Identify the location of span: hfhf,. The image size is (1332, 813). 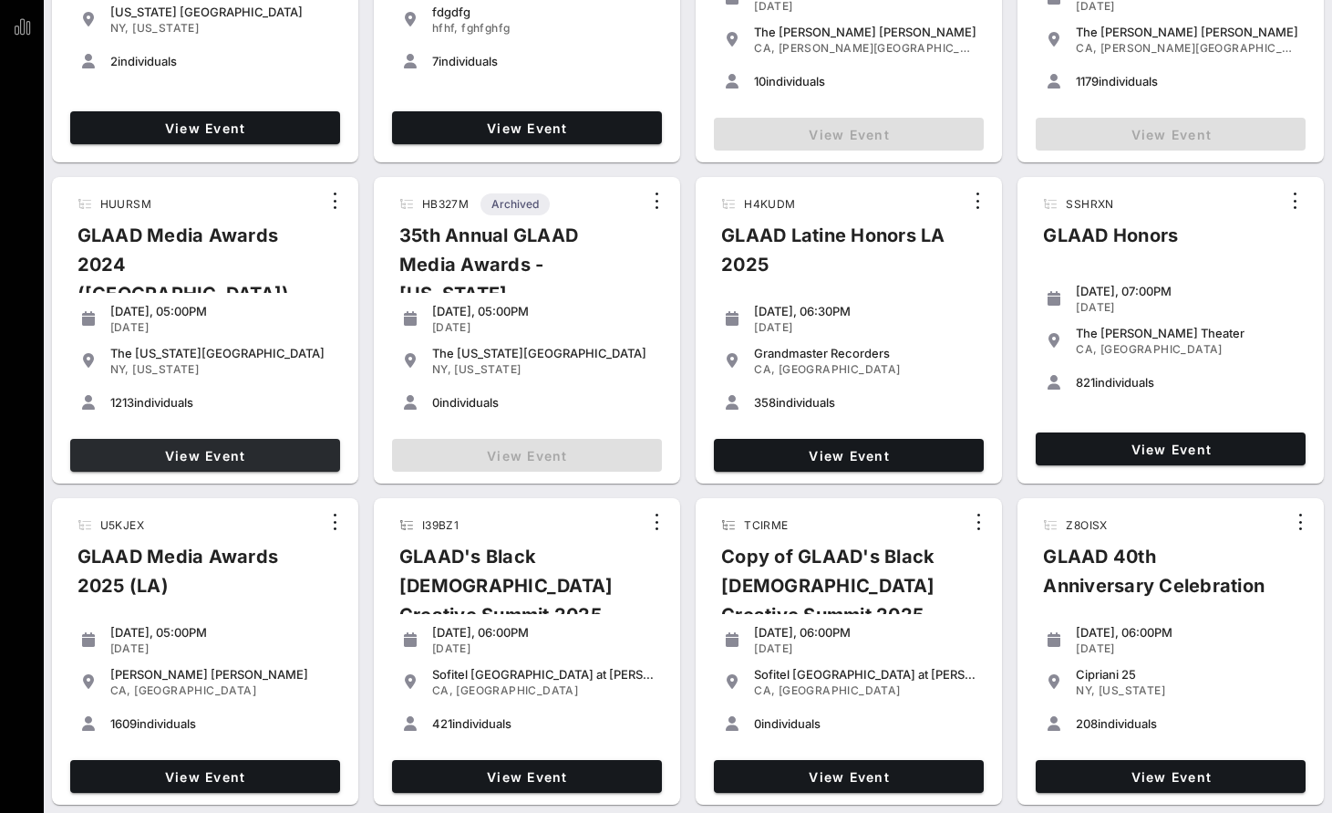
(445, 27).